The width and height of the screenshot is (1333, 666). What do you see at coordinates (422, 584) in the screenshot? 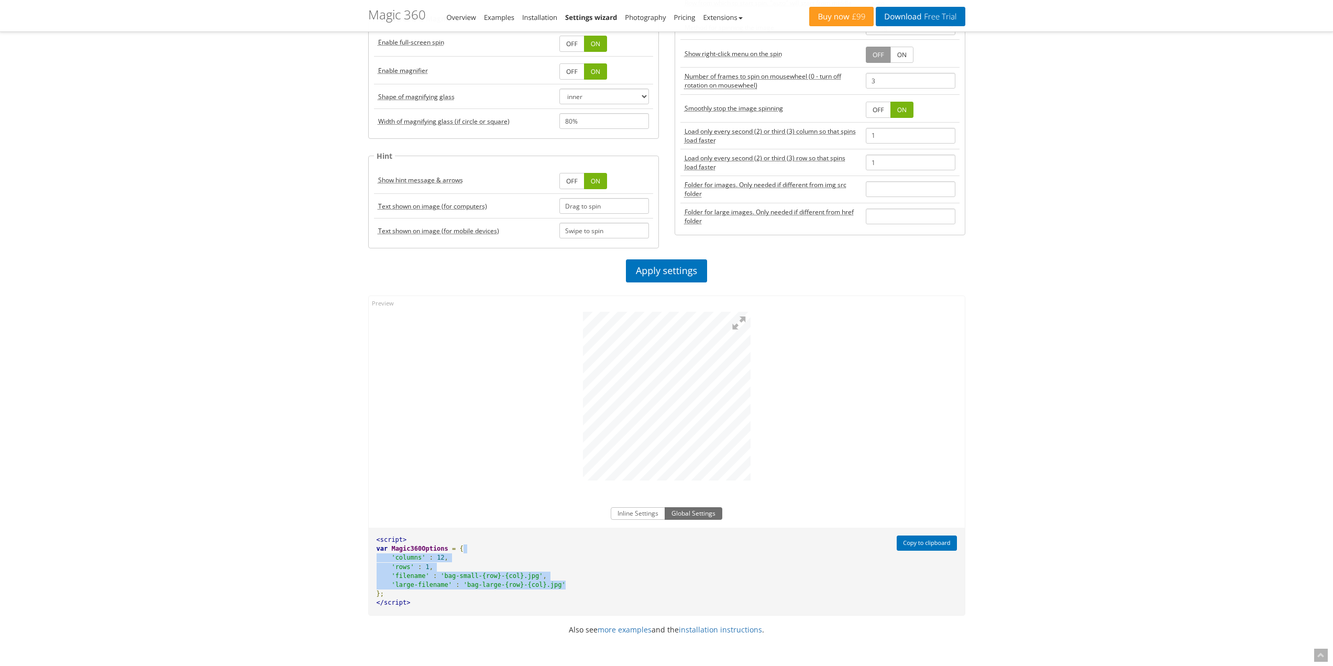
I see `span: 'large-filename'` at bounding box center [422, 584].